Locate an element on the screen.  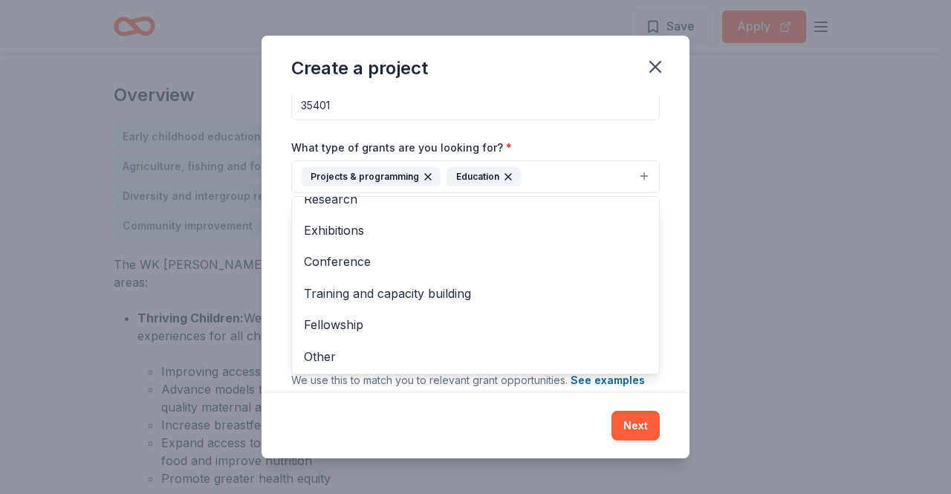
span: Training and capacity building is located at coordinates (476, 294).